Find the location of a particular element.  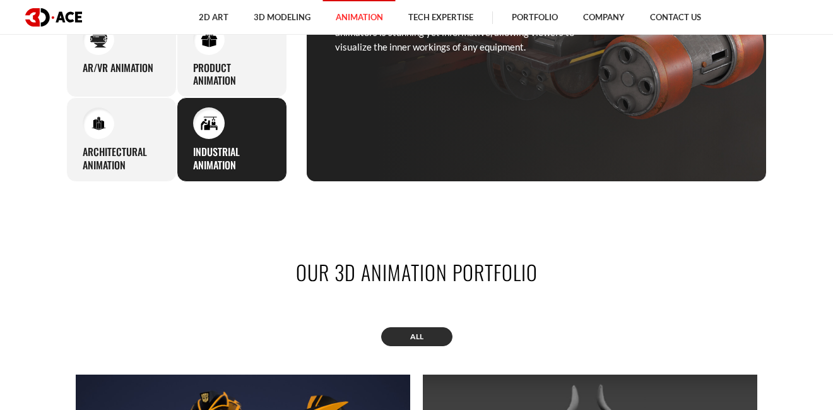

h3: Architectural Animation is located at coordinates (121, 158).